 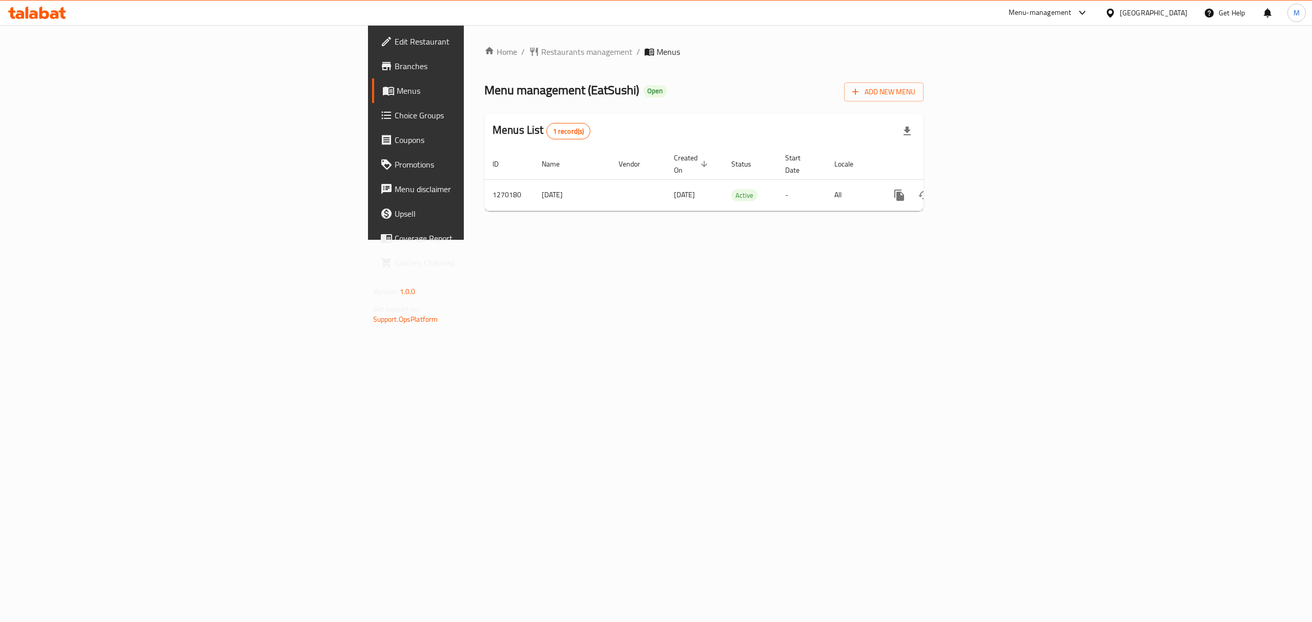 What do you see at coordinates (487, 115) in the screenshot?
I see `span: Choice Groups` at bounding box center [487, 115].